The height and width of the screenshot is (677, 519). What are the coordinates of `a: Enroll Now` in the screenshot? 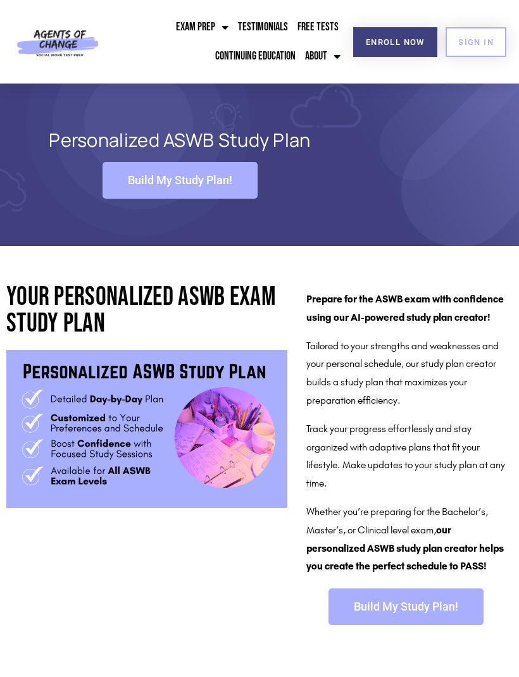 It's located at (395, 42).